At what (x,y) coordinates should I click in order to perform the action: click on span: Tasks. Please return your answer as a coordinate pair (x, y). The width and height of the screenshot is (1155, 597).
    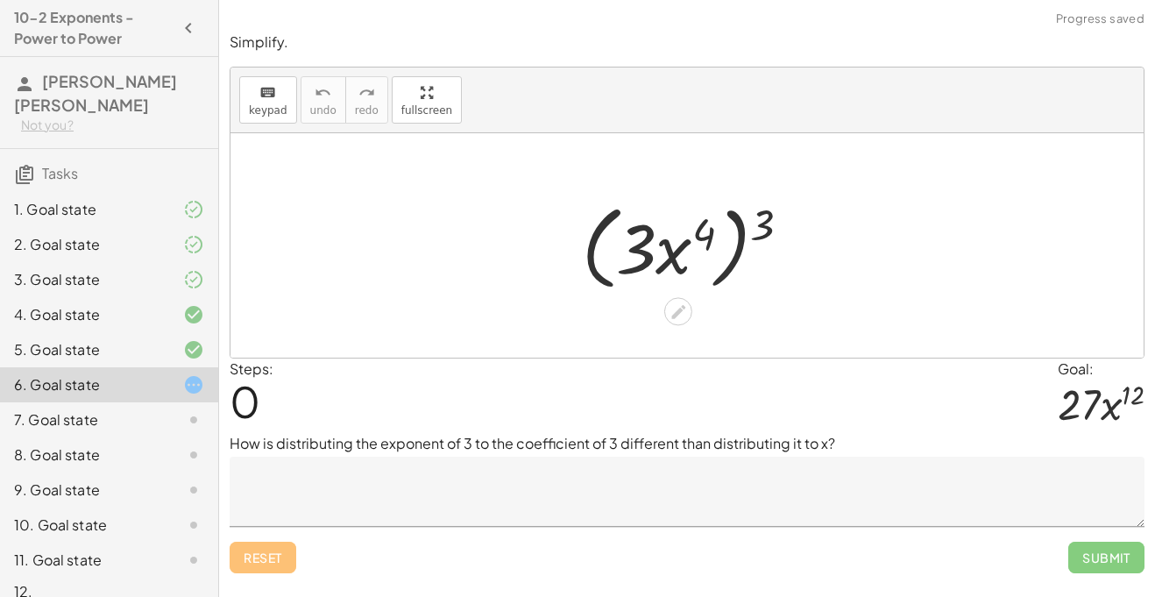
    Looking at the image, I should click on (60, 173).